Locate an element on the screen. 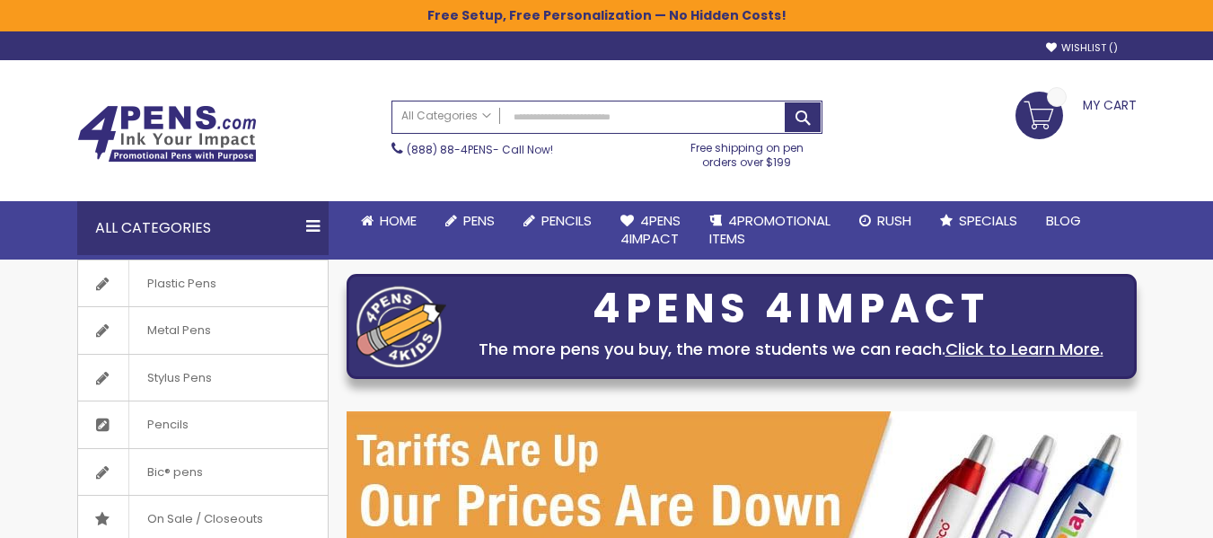  a: Specials is located at coordinates (979, 221).